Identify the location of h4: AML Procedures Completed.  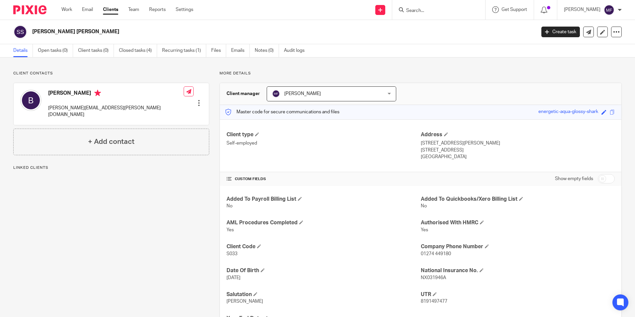
(324, 223).